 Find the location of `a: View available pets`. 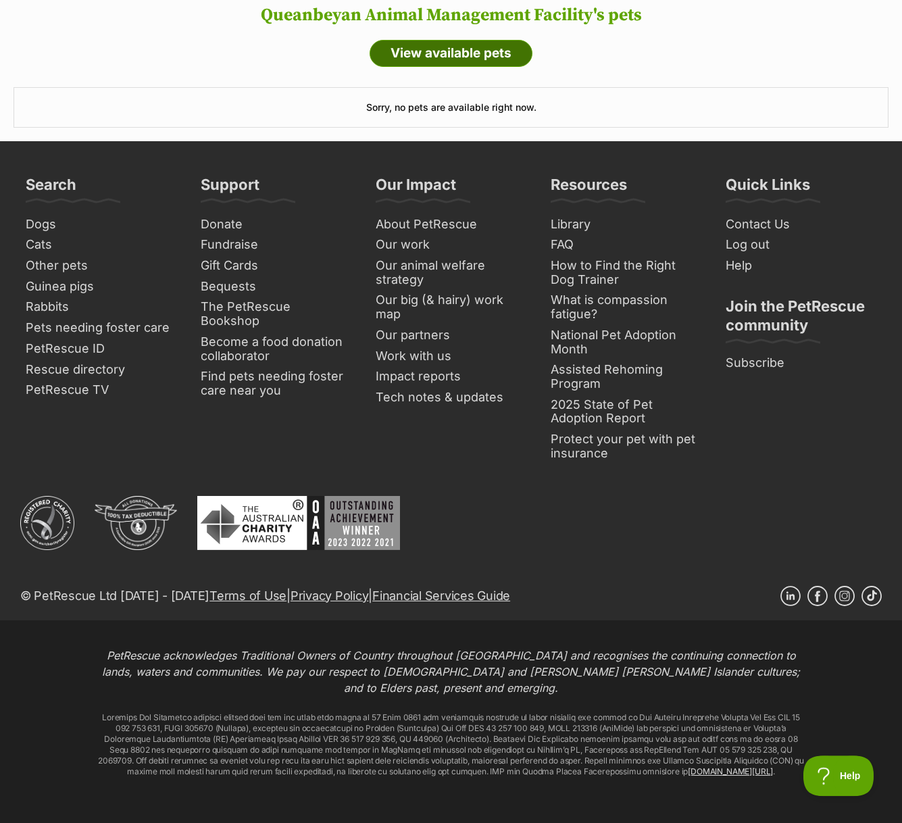

a: View available pets is located at coordinates (451, 53).